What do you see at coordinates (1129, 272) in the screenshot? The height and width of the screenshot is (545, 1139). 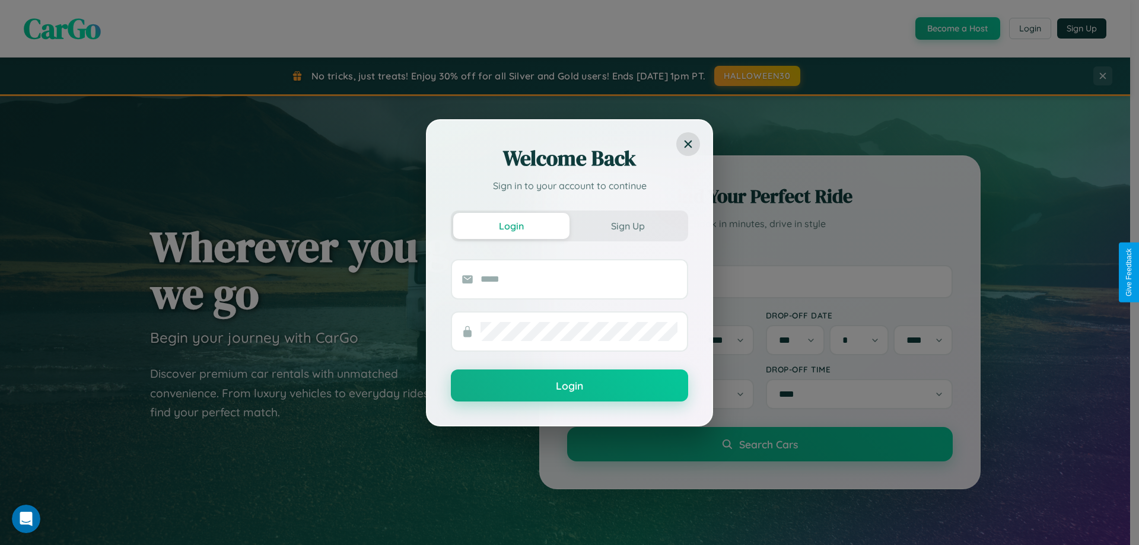 I see `div: Give Feedback` at bounding box center [1129, 272].